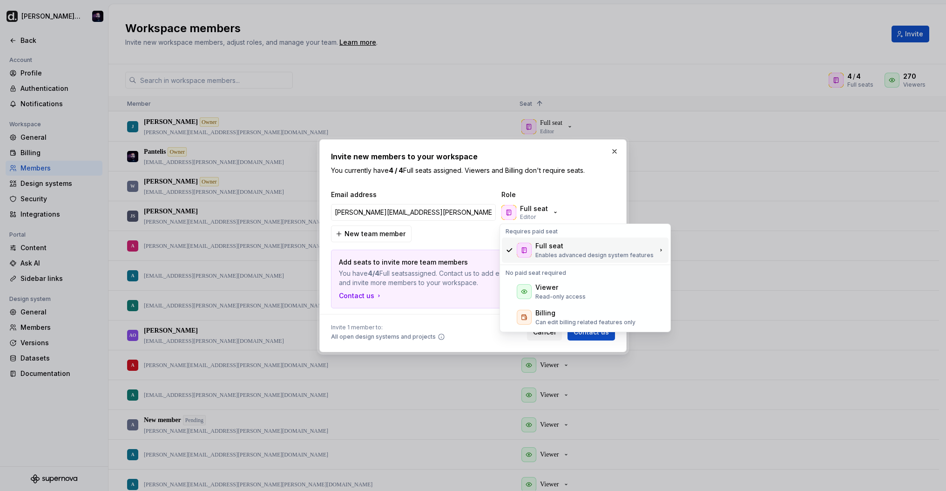 This screenshot has height=491, width=946. I want to click on span: Contact us, so click(591, 332).